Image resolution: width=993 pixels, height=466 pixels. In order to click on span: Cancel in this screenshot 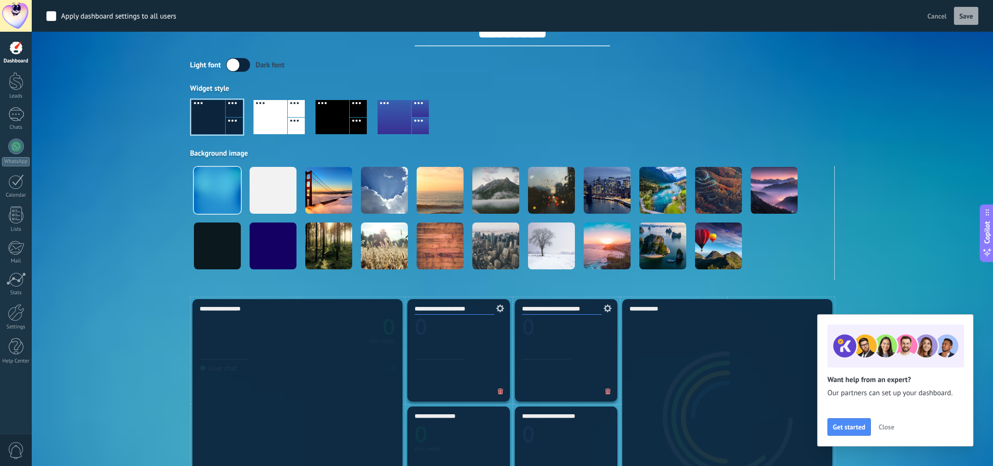, I will do `click(937, 16)`.